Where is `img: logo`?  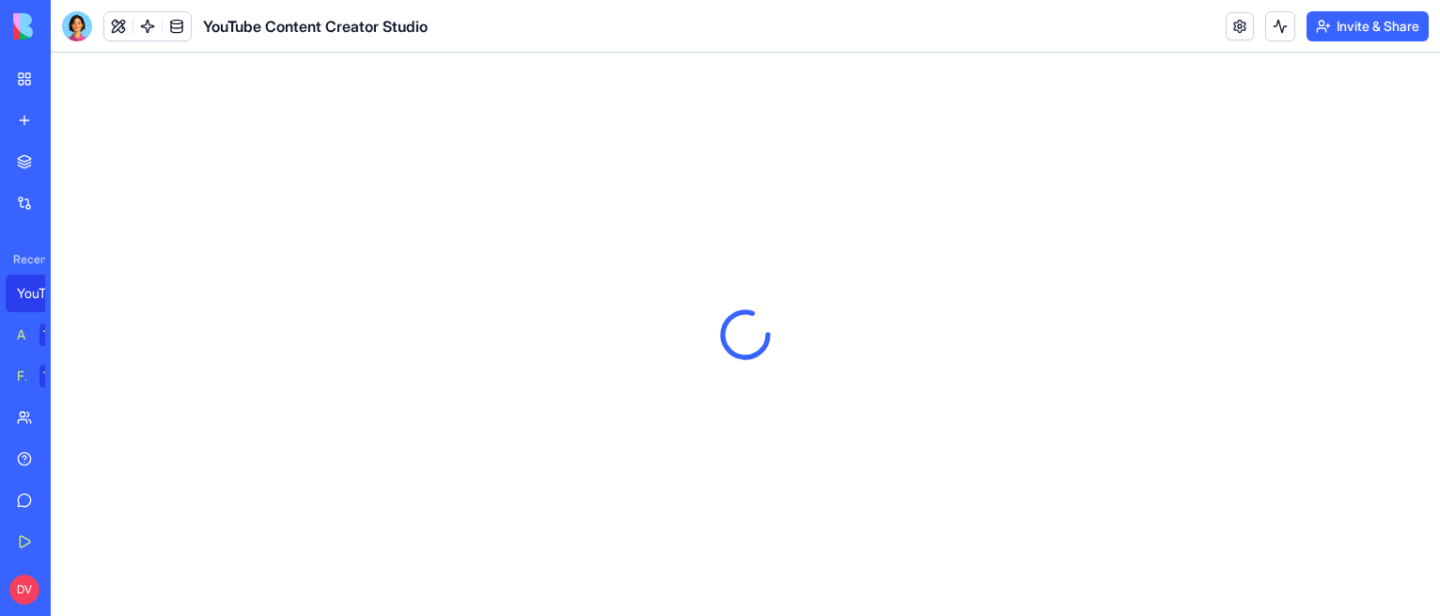 img: logo is located at coordinates (71, 26).